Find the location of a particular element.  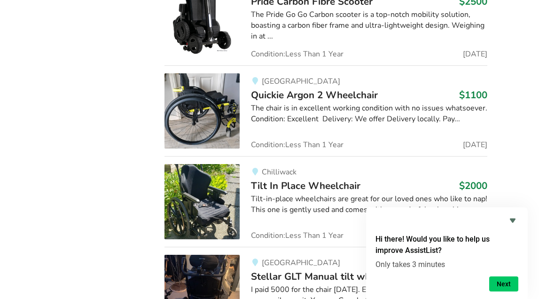

h3: $1100 is located at coordinates (473, 95).